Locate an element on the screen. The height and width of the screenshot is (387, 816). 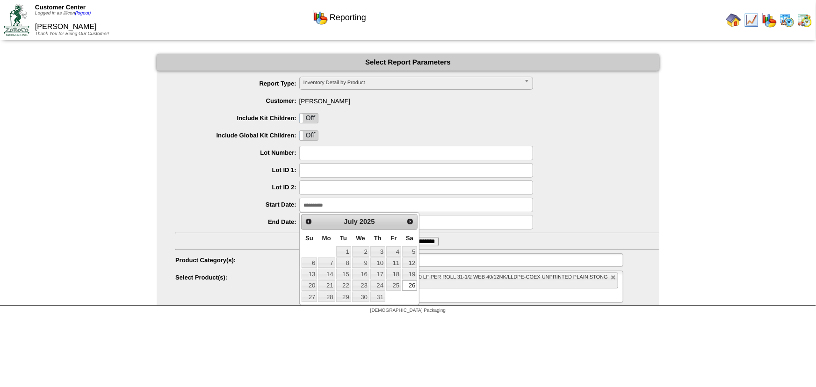
a: 26 is located at coordinates (410, 286).